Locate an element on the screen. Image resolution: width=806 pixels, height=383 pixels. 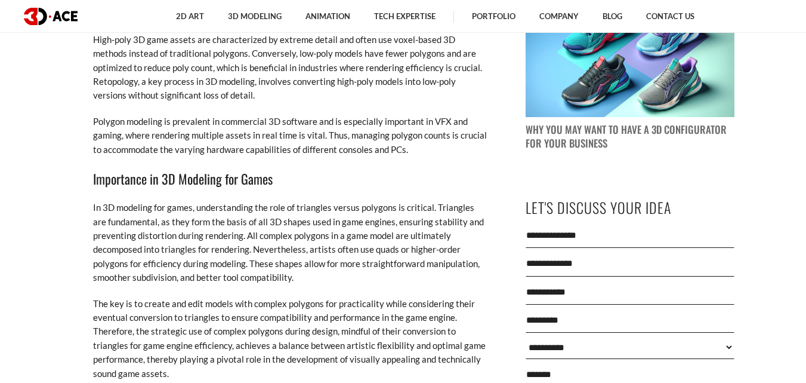
p: The key is to create and edit models with complex polygons for practicality while considering the... is located at coordinates (290, 338).